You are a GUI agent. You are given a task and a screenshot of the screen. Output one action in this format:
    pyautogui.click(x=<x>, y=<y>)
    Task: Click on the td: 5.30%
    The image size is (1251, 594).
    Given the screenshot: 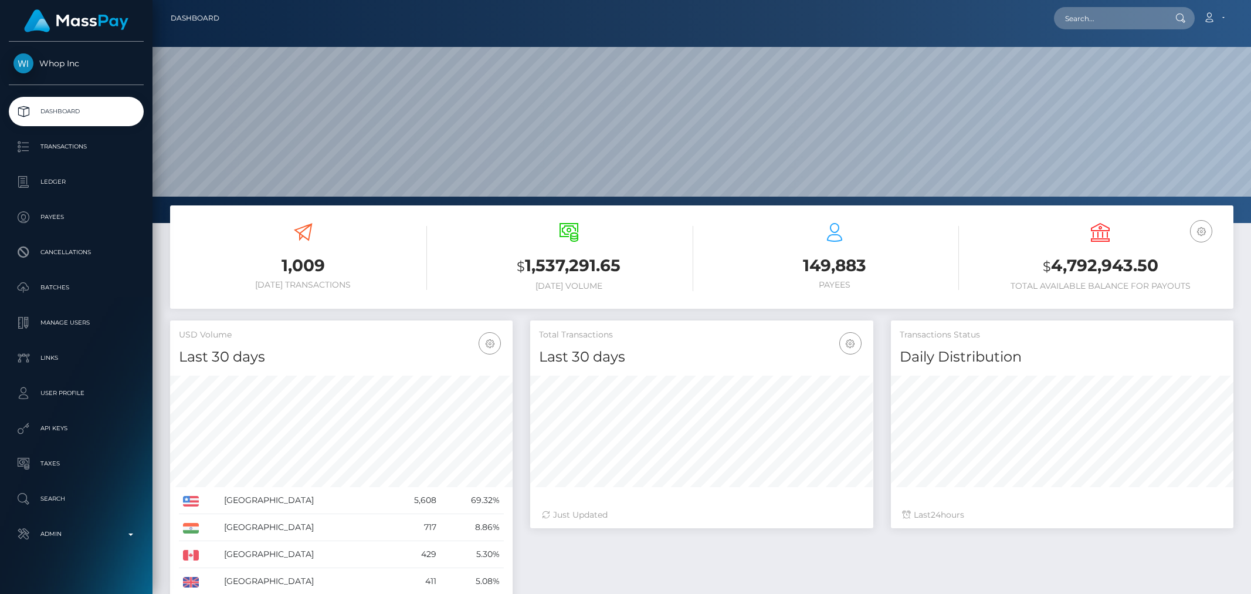 What is the action you would take?
    pyautogui.click(x=472, y=554)
    